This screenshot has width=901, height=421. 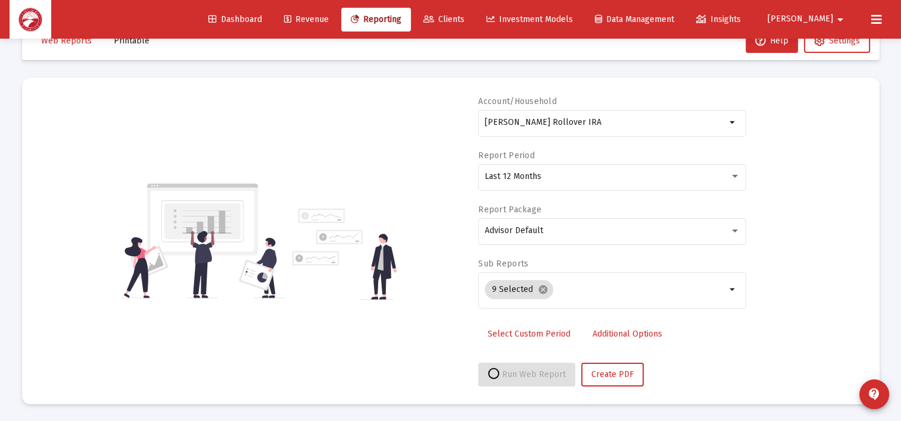 What do you see at coordinates (514, 230) in the screenshot?
I see `span: Advisor Default` at bounding box center [514, 230].